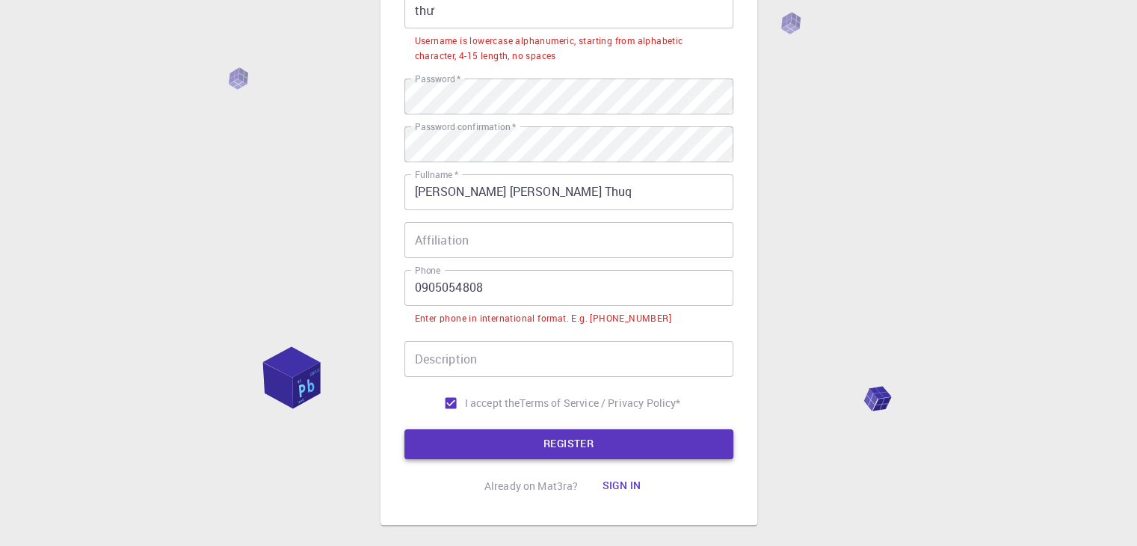 The width and height of the screenshot is (1137, 546). I want to click on button: Sign in, so click(621, 486).